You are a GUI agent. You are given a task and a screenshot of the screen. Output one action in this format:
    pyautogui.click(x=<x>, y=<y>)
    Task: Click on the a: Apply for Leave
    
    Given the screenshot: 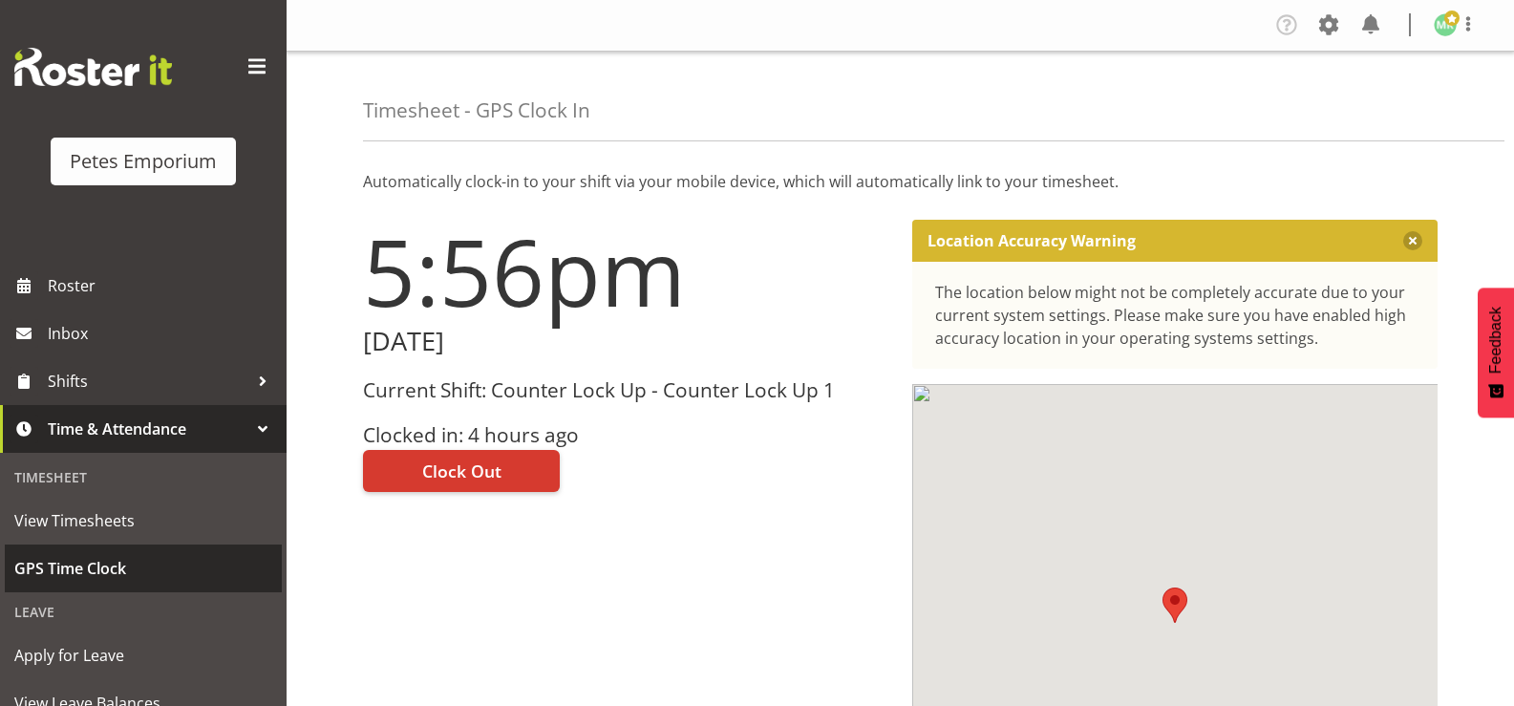 What is the action you would take?
    pyautogui.click(x=143, y=655)
    